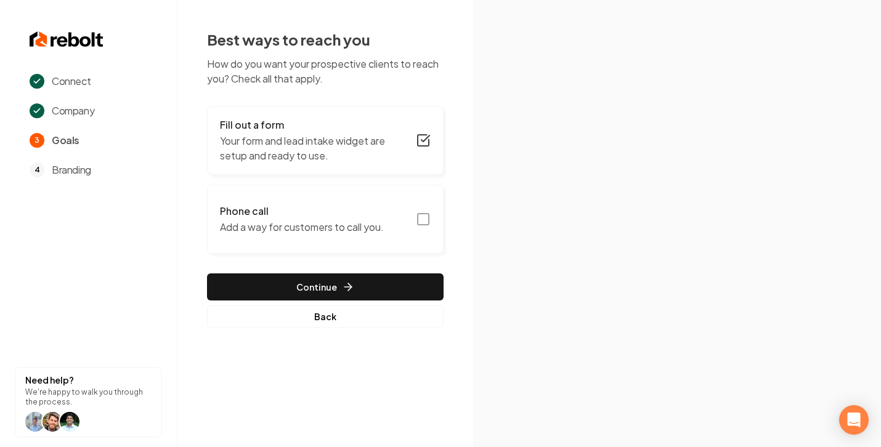  Describe the element at coordinates (71, 170) in the screenshot. I see `span: Branding` at that location.